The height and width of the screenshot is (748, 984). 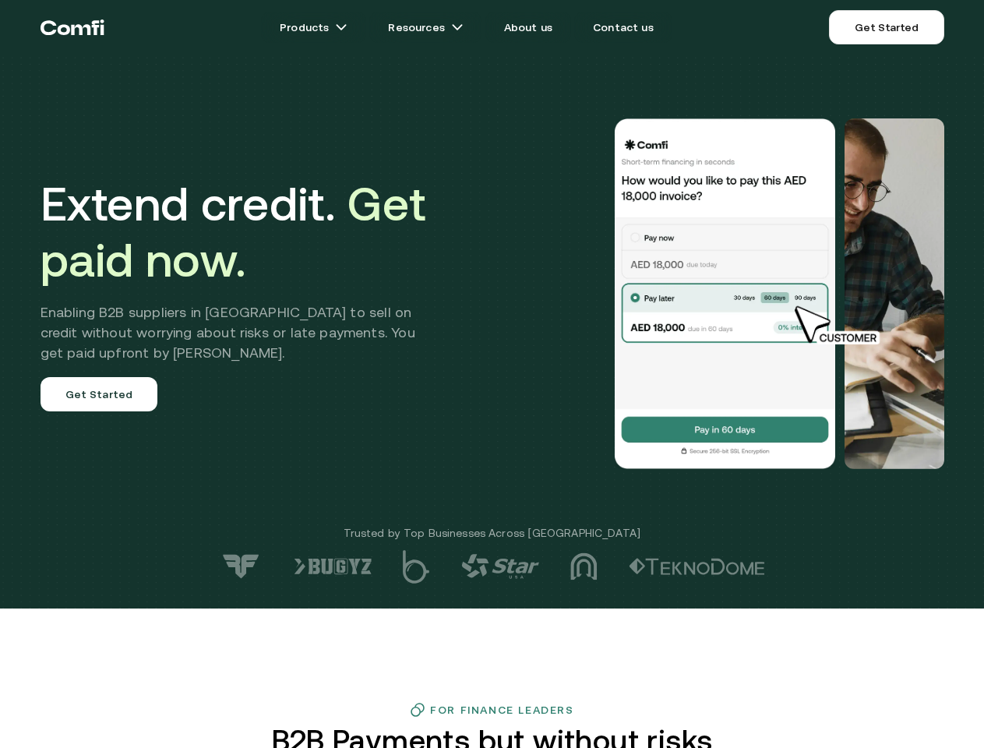 I want to click on a: Productsarrow icons, so click(x=313, y=27).